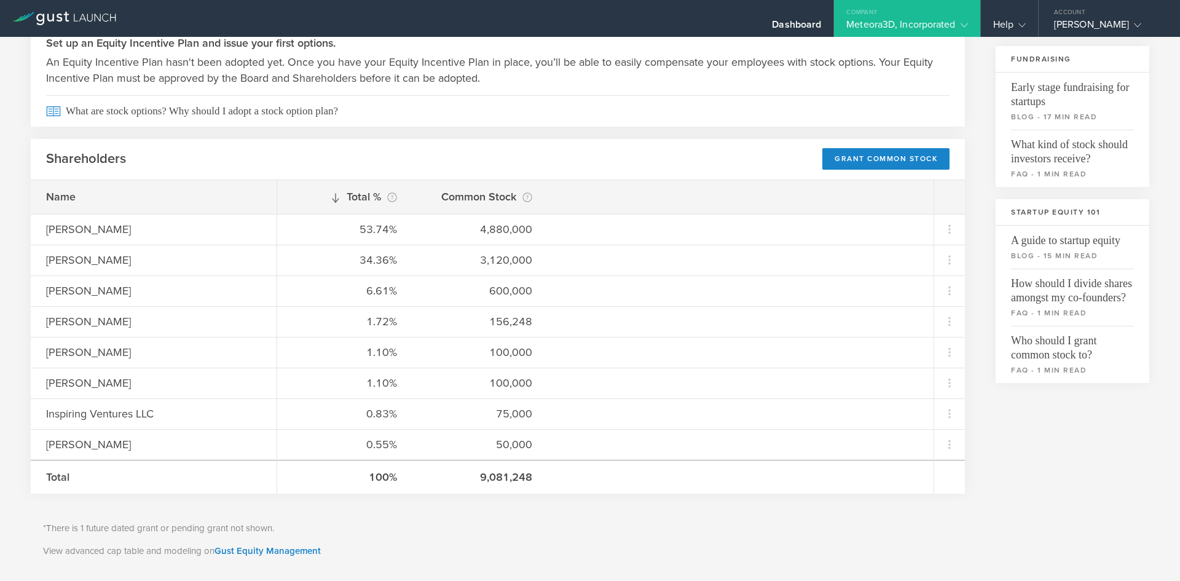 This screenshot has width=1180, height=581. I want to click on span: What kind of stock should investors receive?, so click(1072, 147).